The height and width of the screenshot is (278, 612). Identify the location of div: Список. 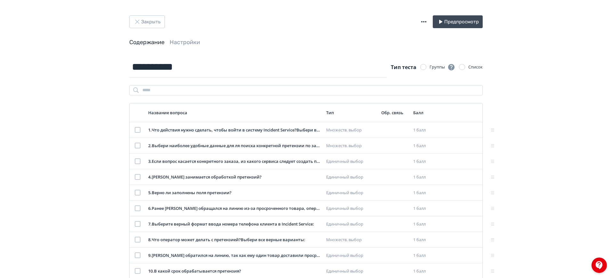
(475, 67).